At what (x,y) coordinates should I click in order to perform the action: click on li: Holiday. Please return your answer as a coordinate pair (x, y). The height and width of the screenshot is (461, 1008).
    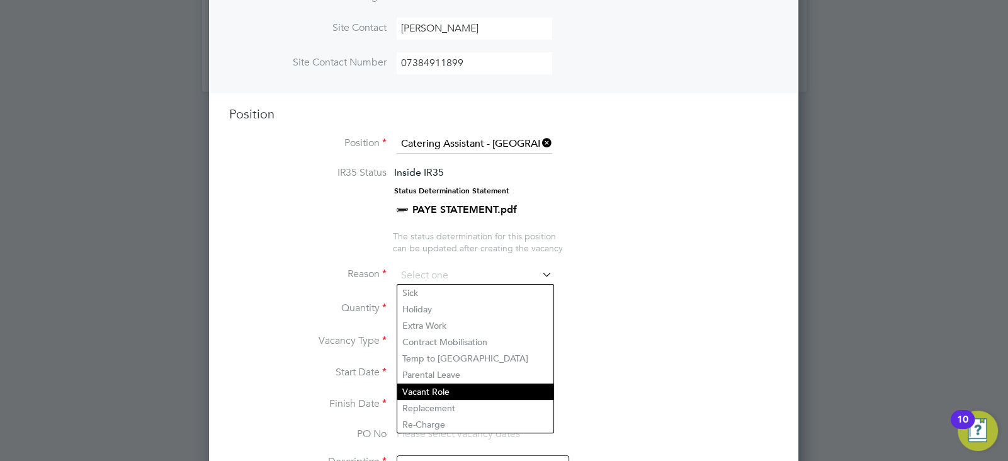
    Looking at the image, I should click on (475, 309).